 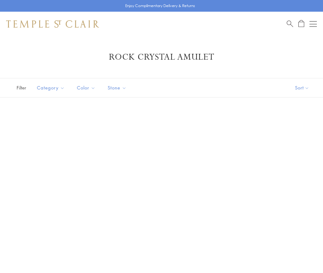 I want to click on button: Color, so click(x=86, y=88).